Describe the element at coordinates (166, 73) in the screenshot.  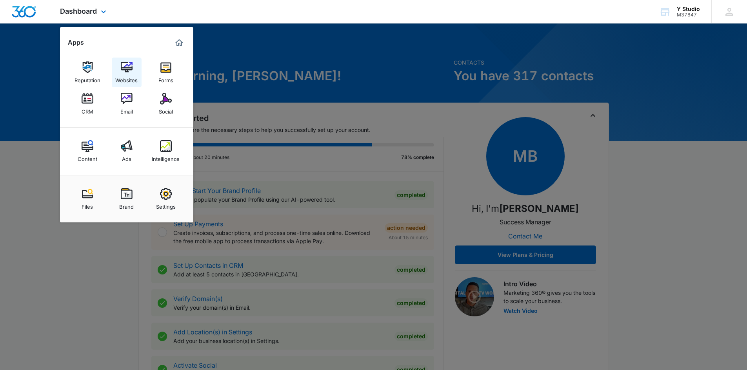
I see `a: Forms` at that location.